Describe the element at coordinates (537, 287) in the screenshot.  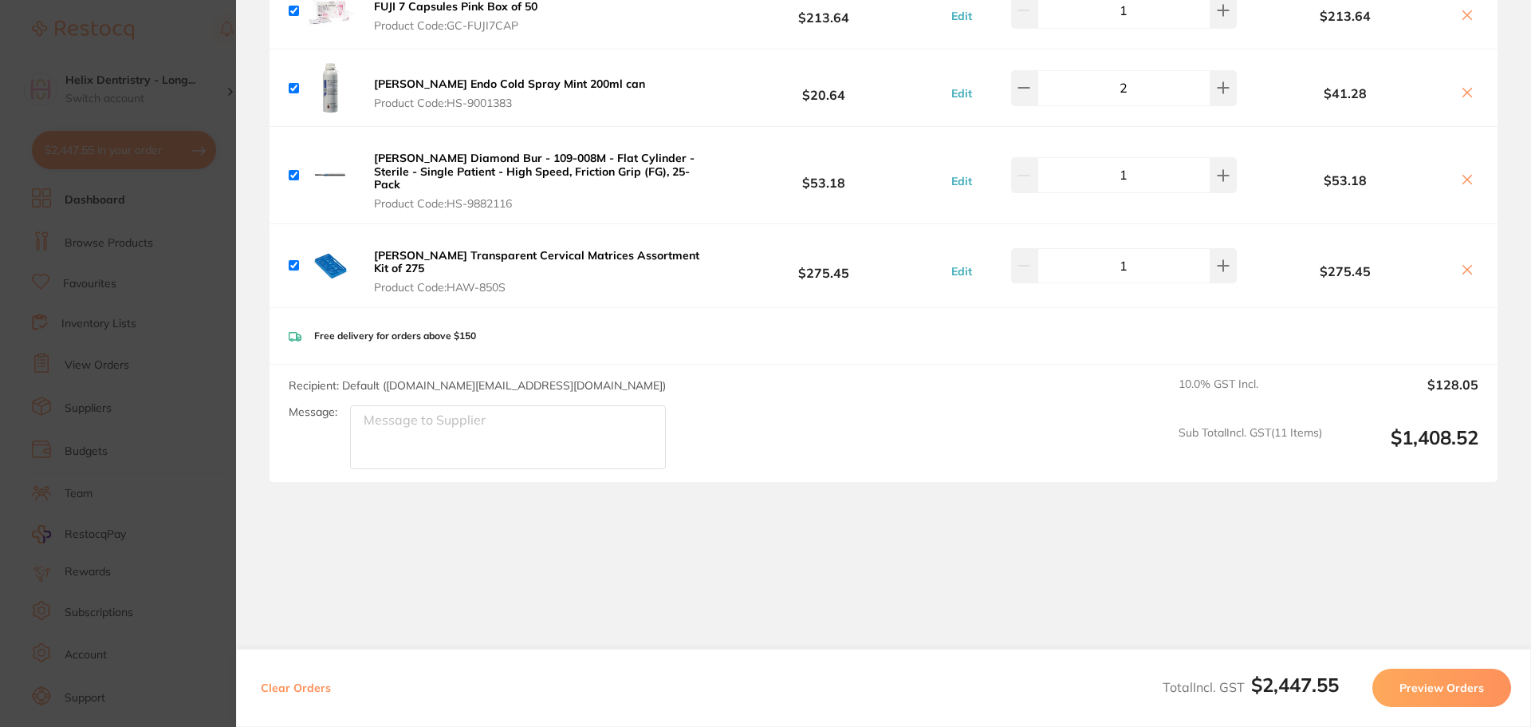
I see `span: Product Code: HAW-850S` at that location.